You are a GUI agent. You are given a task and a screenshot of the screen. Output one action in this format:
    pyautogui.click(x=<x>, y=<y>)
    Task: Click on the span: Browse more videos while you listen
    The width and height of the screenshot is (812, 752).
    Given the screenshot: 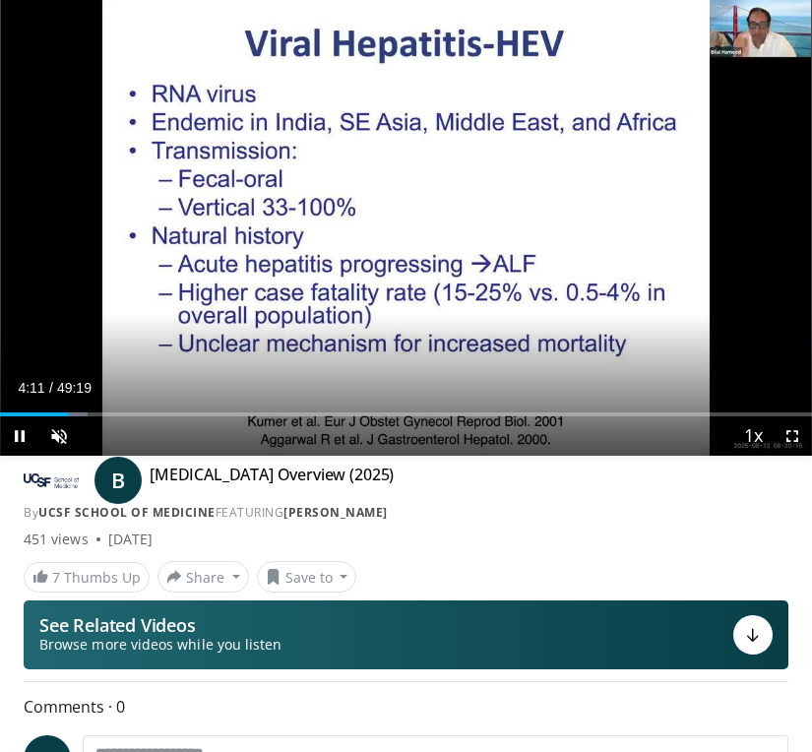 What is the action you would take?
    pyautogui.click(x=160, y=644)
    